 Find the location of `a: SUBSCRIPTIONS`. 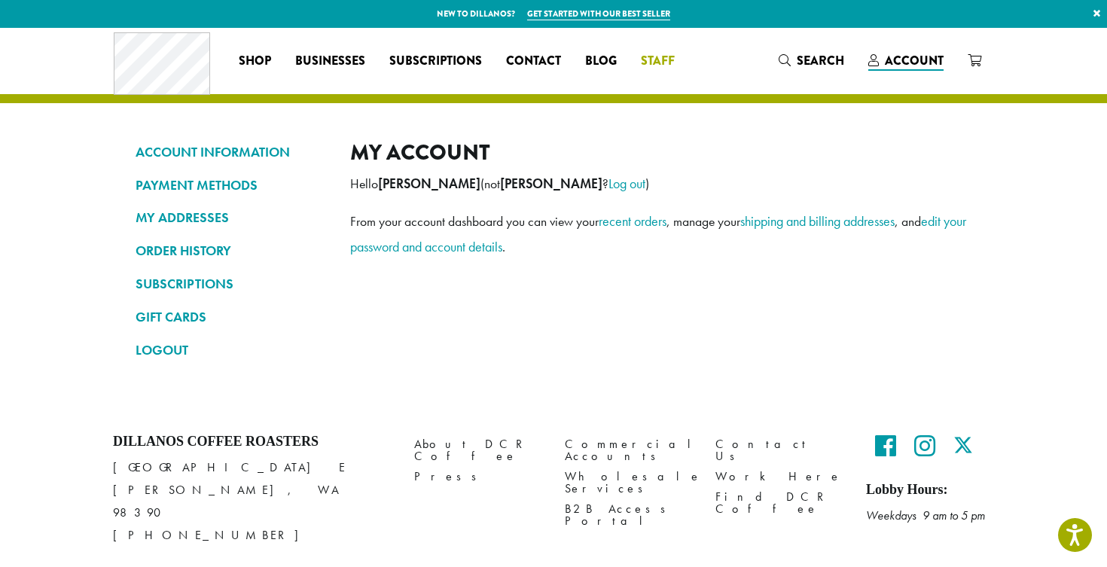

a: SUBSCRIPTIONS is located at coordinates (231, 284).